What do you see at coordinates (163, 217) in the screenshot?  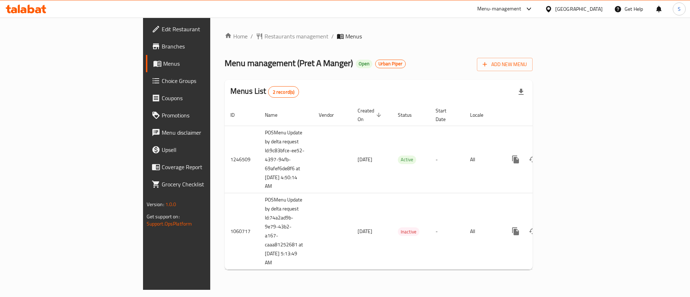 I see `span: Get support on:` at bounding box center [163, 217].